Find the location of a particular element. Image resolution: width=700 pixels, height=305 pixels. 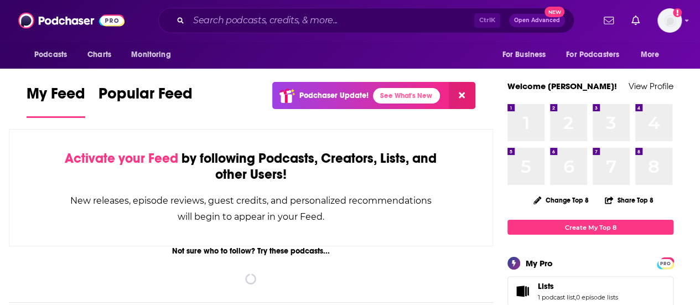

img: Podchaser - Follow, Share and Rate Podcasts is located at coordinates (71, 20).